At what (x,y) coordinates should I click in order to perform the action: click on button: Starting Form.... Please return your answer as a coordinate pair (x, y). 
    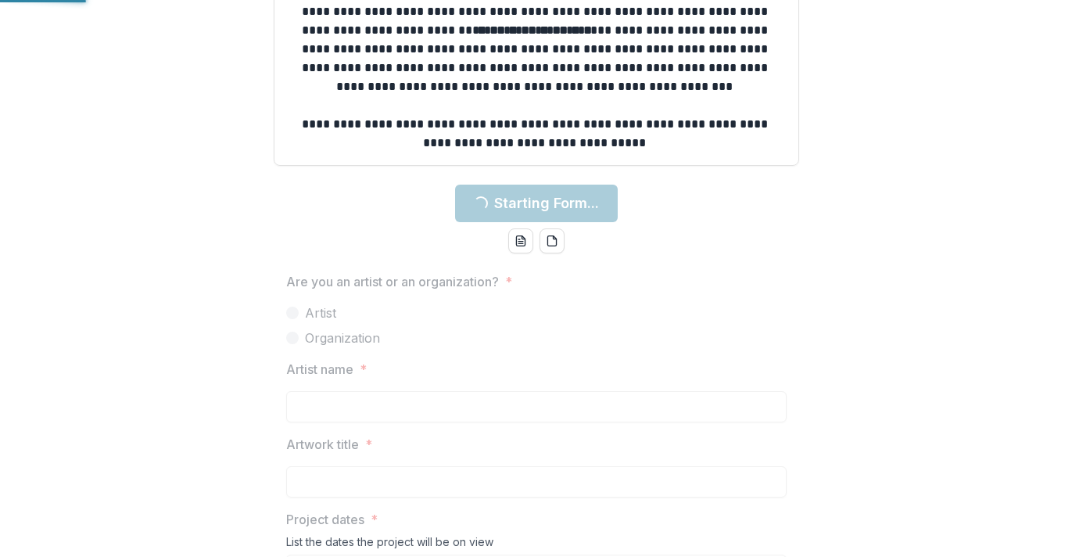
    Looking at the image, I should click on (536, 203).